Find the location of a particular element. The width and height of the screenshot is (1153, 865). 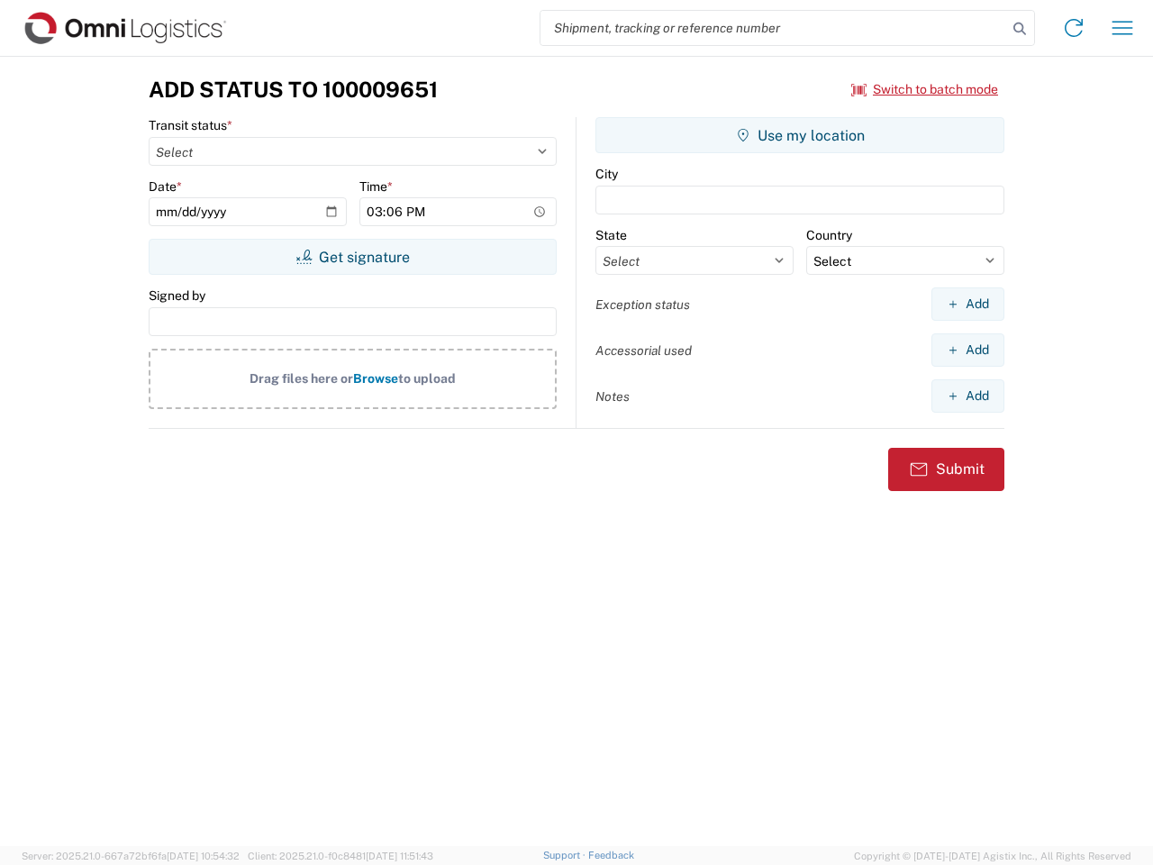

span: Client: 2025.21.0-f0c8481 is located at coordinates (340, 856).